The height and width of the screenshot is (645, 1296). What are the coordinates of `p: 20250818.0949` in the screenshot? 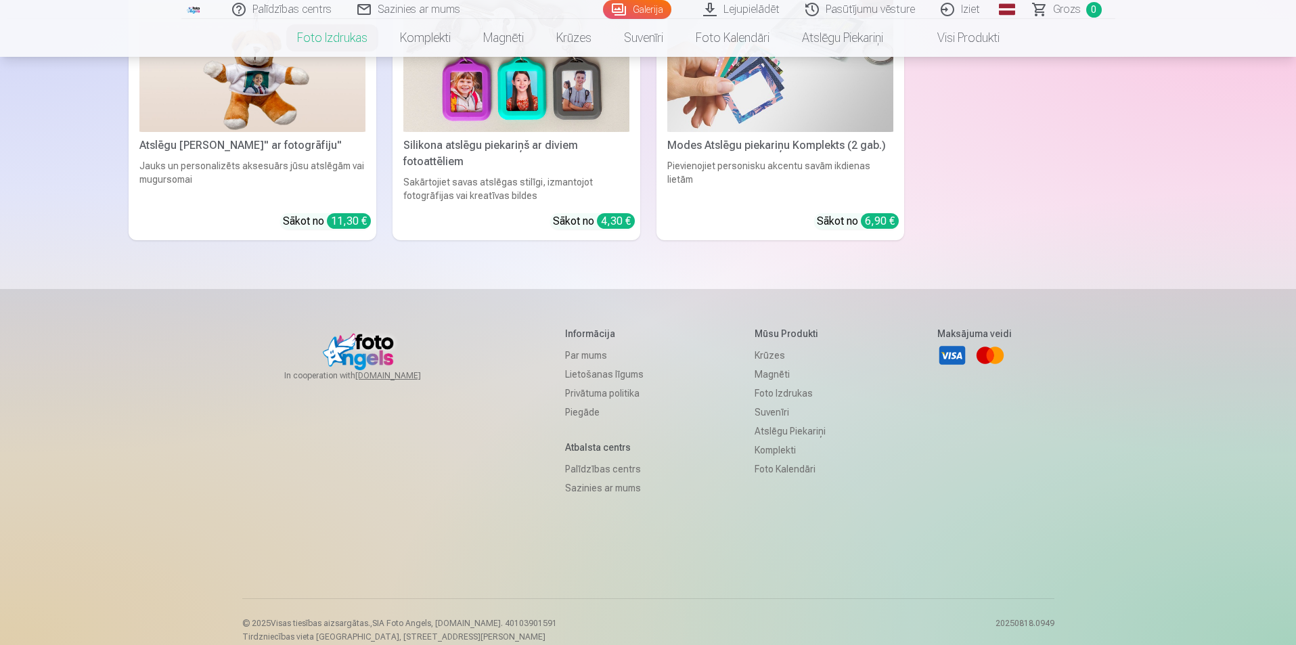 It's located at (1024, 630).